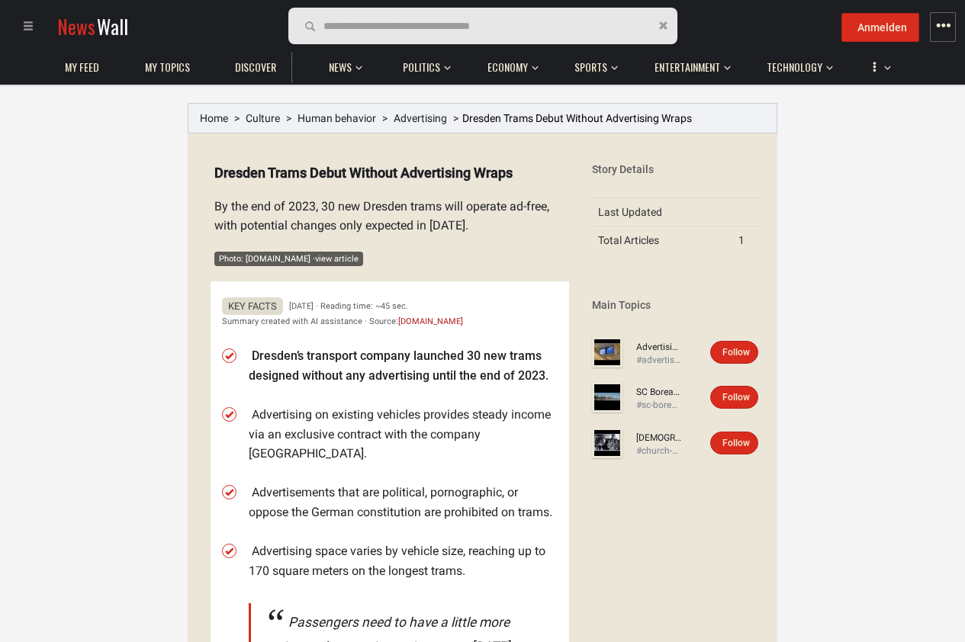  I want to click on a: Entertainment, so click(687, 67).